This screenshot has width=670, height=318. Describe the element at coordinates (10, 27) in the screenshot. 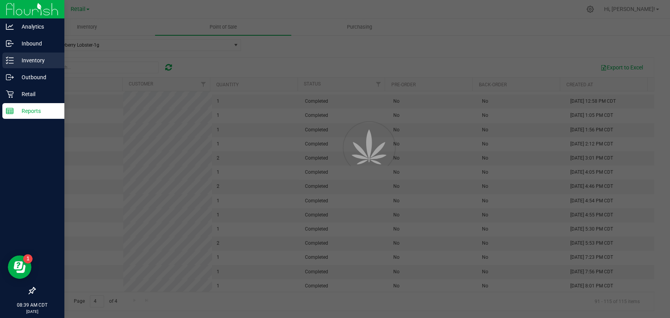

I see `inline-svg: Analytics` at that location.